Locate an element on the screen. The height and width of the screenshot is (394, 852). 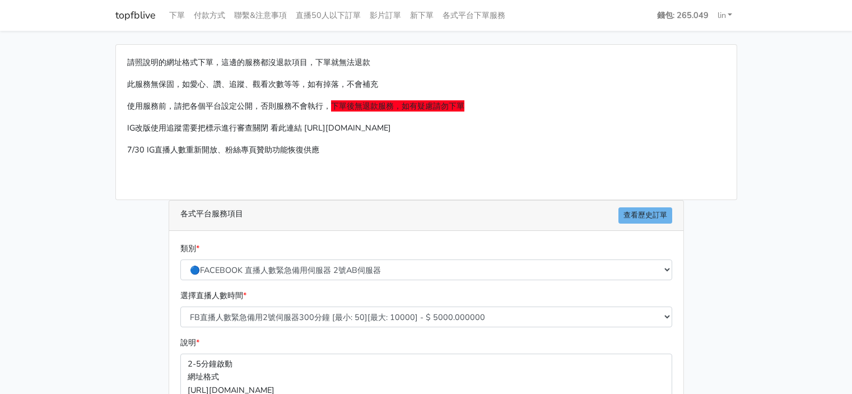
p: 7/30 IG直播人數重新開放、粉絲專頁贊助功能恢復供應 is located at coordinates (426, 150).